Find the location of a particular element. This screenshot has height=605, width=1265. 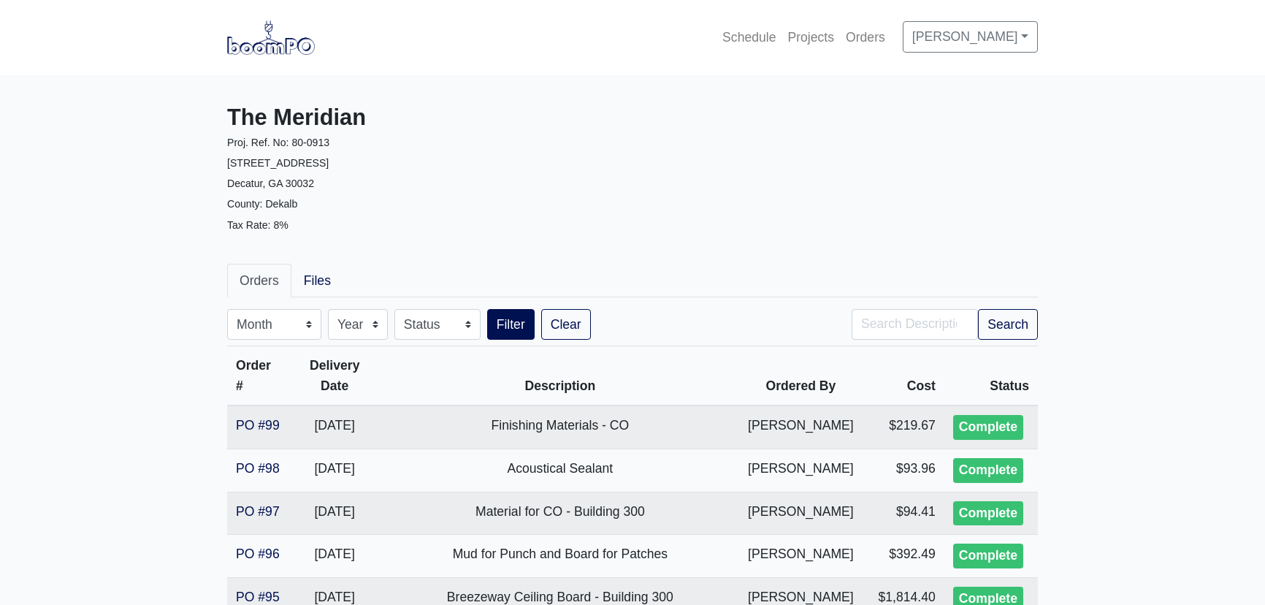

small: Tax Rate: 8% is located at coordinates (258, 225).